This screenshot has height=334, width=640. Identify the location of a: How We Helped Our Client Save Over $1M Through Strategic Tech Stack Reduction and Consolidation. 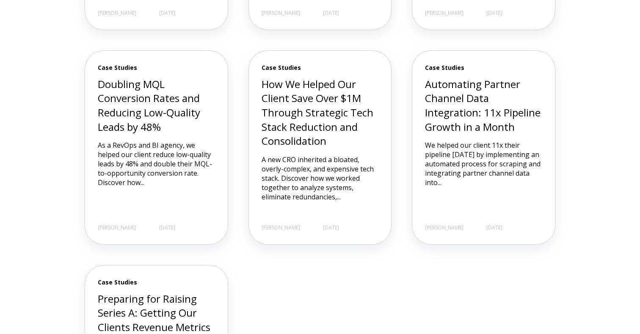
(317, 112).